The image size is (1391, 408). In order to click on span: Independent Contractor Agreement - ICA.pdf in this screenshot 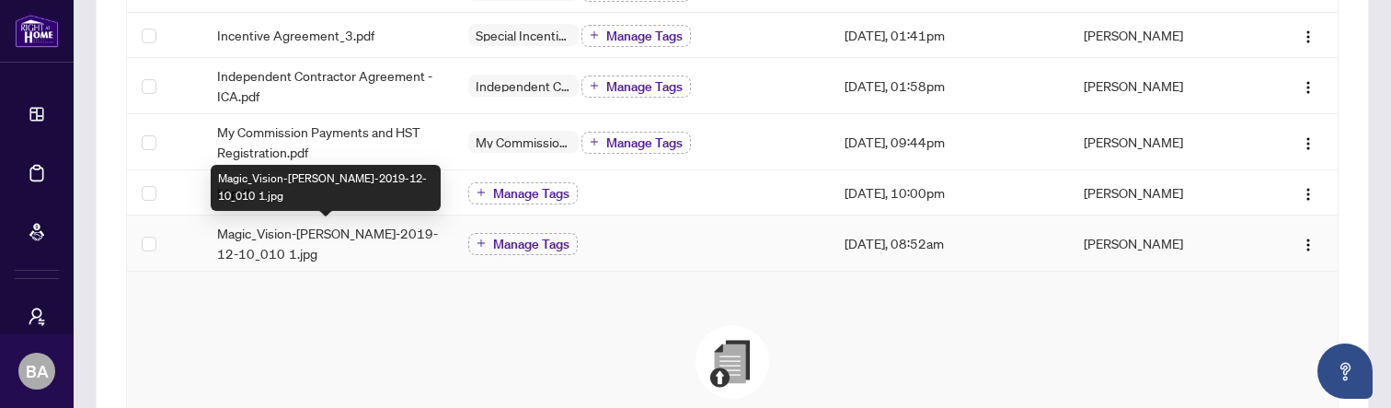, I will do `click(328, 86)`.